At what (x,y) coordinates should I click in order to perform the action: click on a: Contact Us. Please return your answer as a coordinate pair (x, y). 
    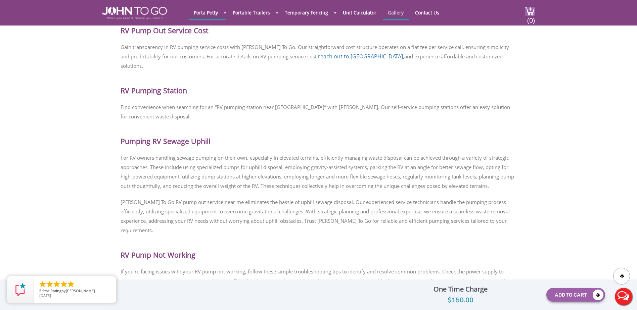
    Looking at the image, I should click on (427, 12).